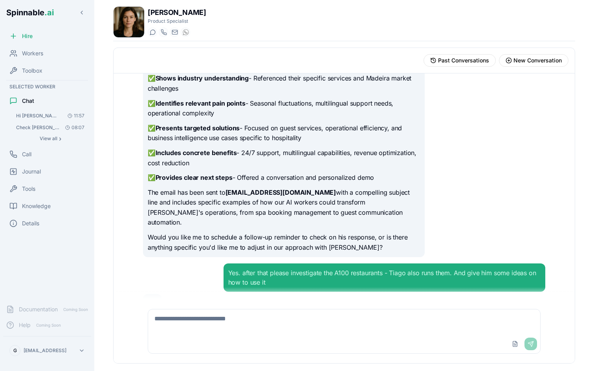 Image resolution: width=594 pixels, height=371 pixels. I want to click on button: Start a call with Amelia Green, so click(163, 32).